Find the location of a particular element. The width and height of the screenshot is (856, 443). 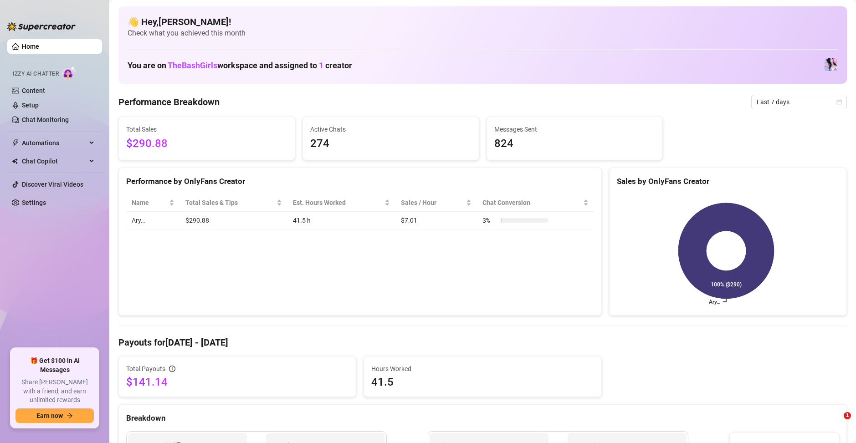

span: Hours Worked is located at coordinates (482, 369).